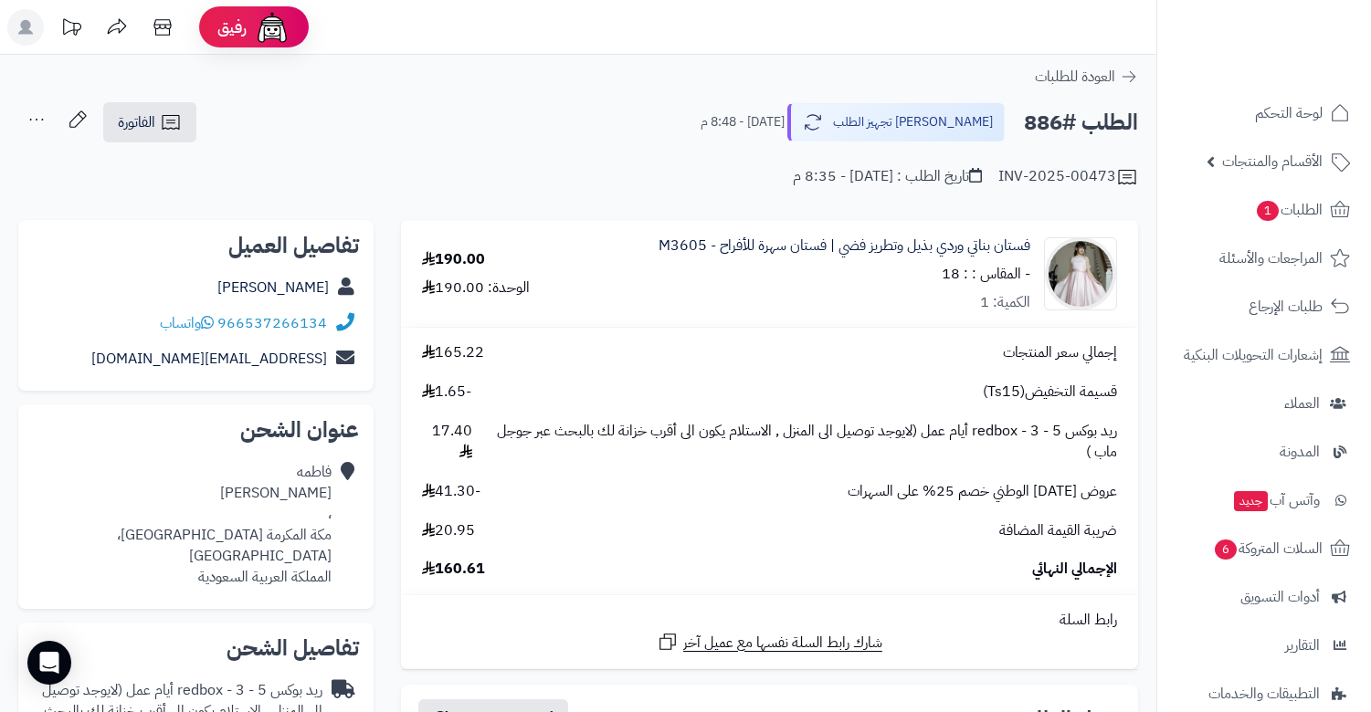  What do you see at coordinates (453, 353) in the screenshot?
I see `span: 165.22` at bounding box center [453, 353].